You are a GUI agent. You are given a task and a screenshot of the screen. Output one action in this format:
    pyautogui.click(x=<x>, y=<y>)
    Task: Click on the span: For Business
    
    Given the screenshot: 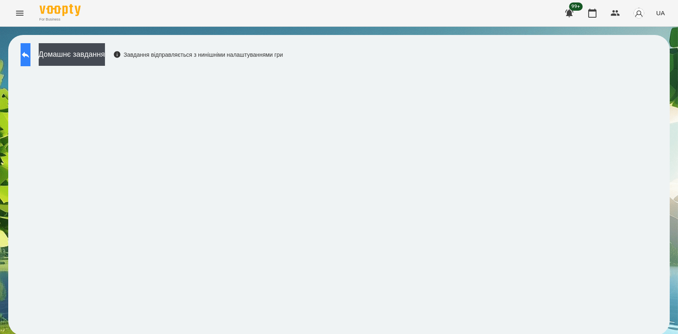 What is the action you would take?
    pyautogui.click(x=60, y=19)
    